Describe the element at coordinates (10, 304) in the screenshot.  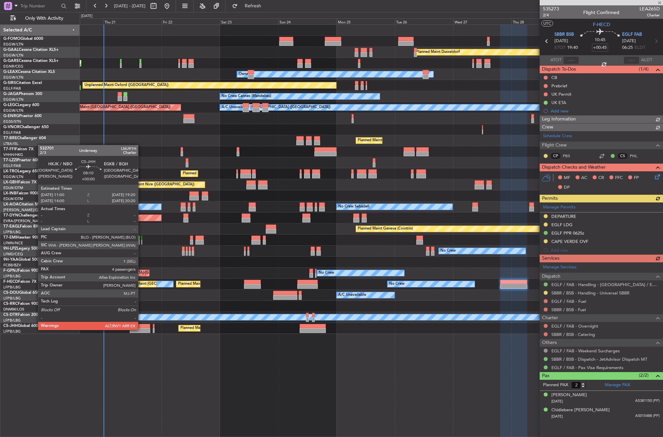
I see `span: CS-RRC` at that location.